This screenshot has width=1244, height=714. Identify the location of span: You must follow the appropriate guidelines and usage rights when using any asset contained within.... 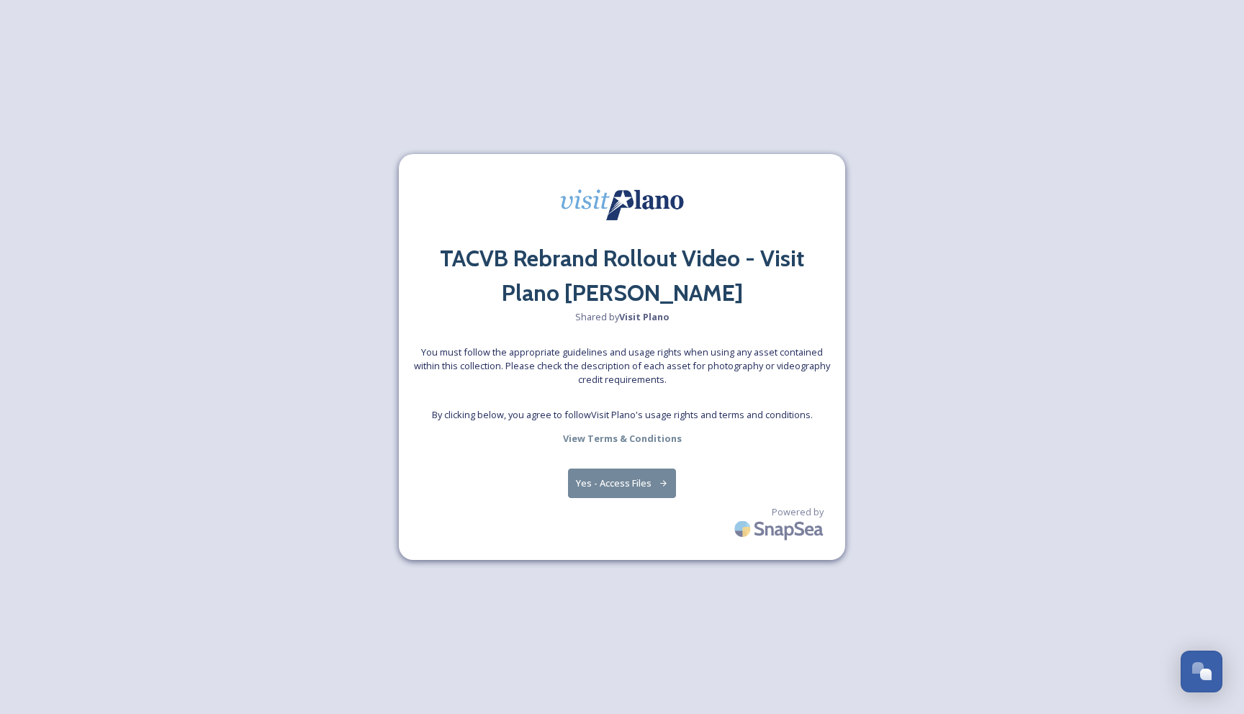
(622, 366).